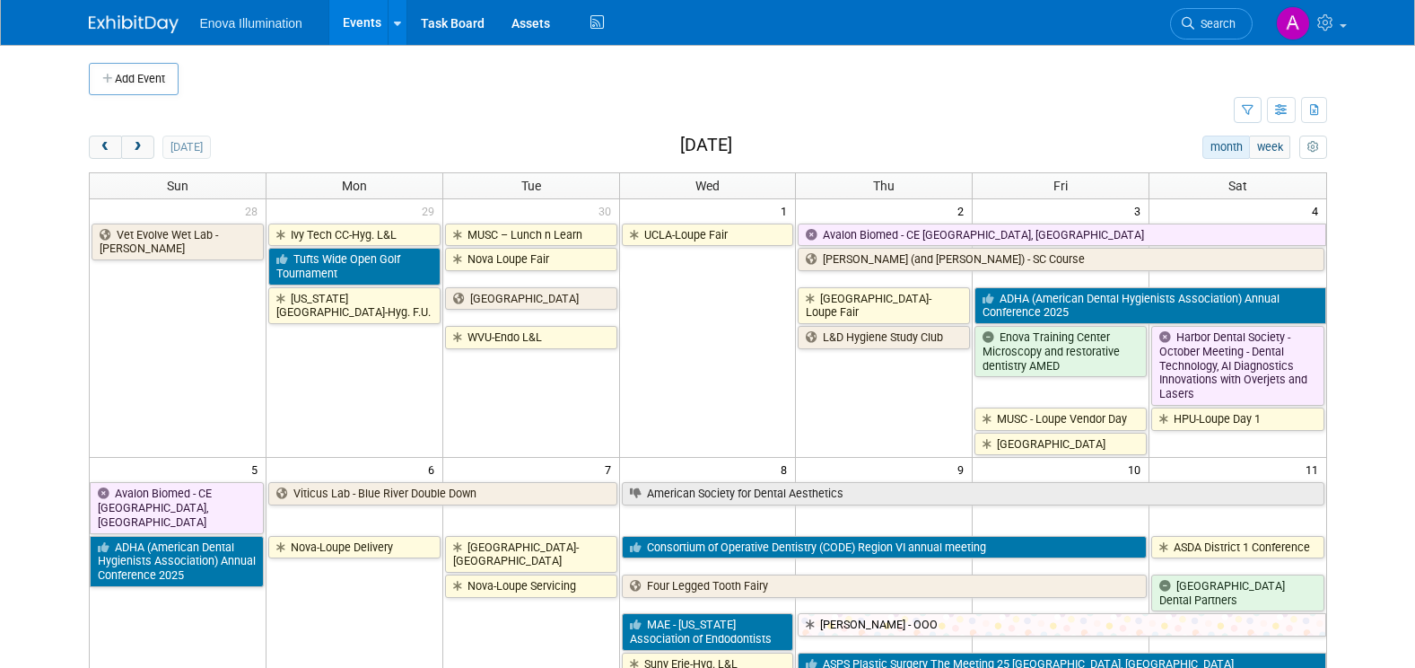 The width and height of the screenshot is (1415, 668). Describe the element at coordinates (251, 23) in the screenshot. I see `span: Enova Illumination` at that location.